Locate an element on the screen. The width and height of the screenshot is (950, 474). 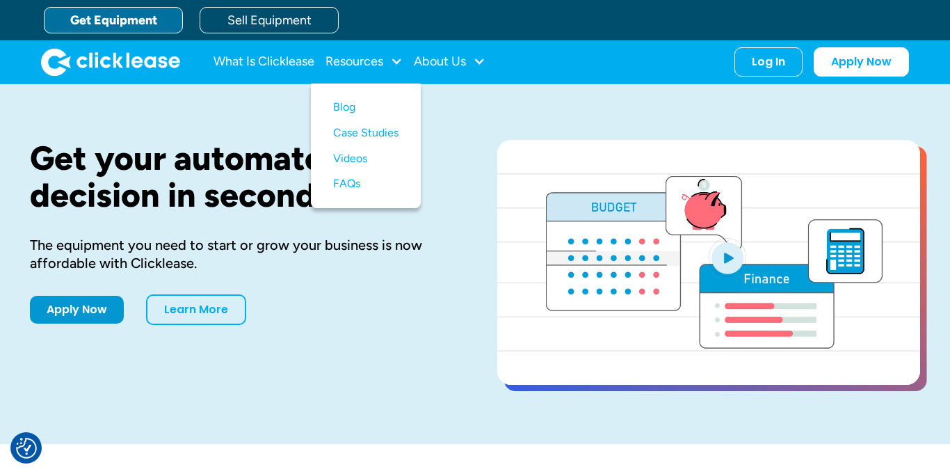
button: Consent Preferences is located at coordinates (26, 448).